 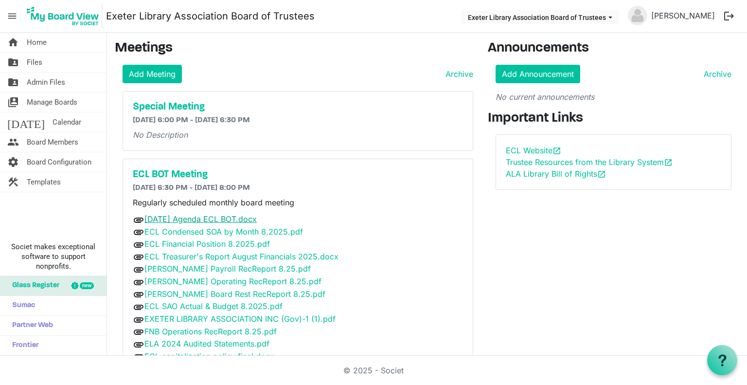 What do you see at coordinates (298, 202) in the screenshot?
I see `p: Regularly scheduled monthly board meeting` at bounding box center [298, 202].